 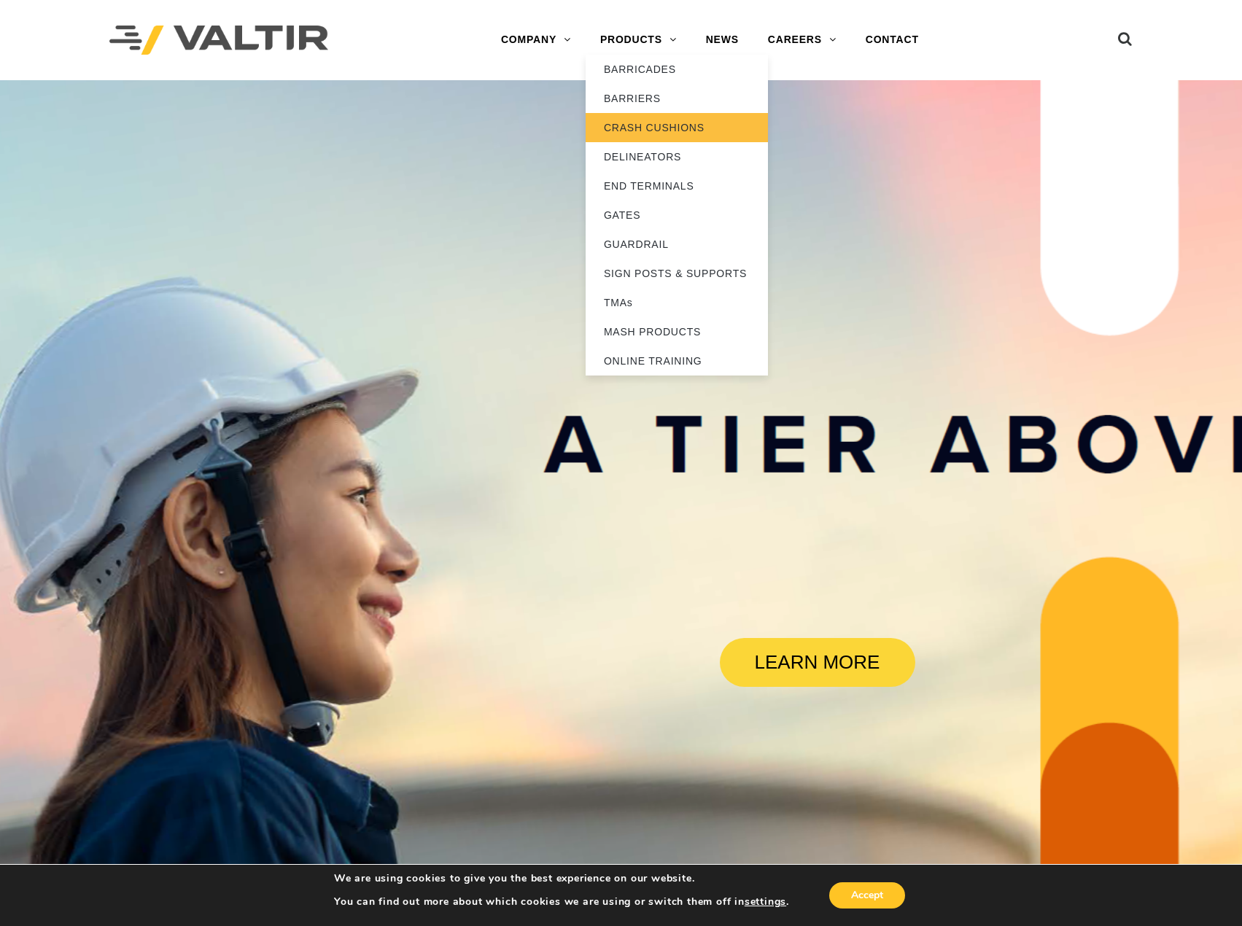 What do you see at coordinates (677, 215) in the screenshot?
I see `a: GATES` at bounding box center [677, 215].